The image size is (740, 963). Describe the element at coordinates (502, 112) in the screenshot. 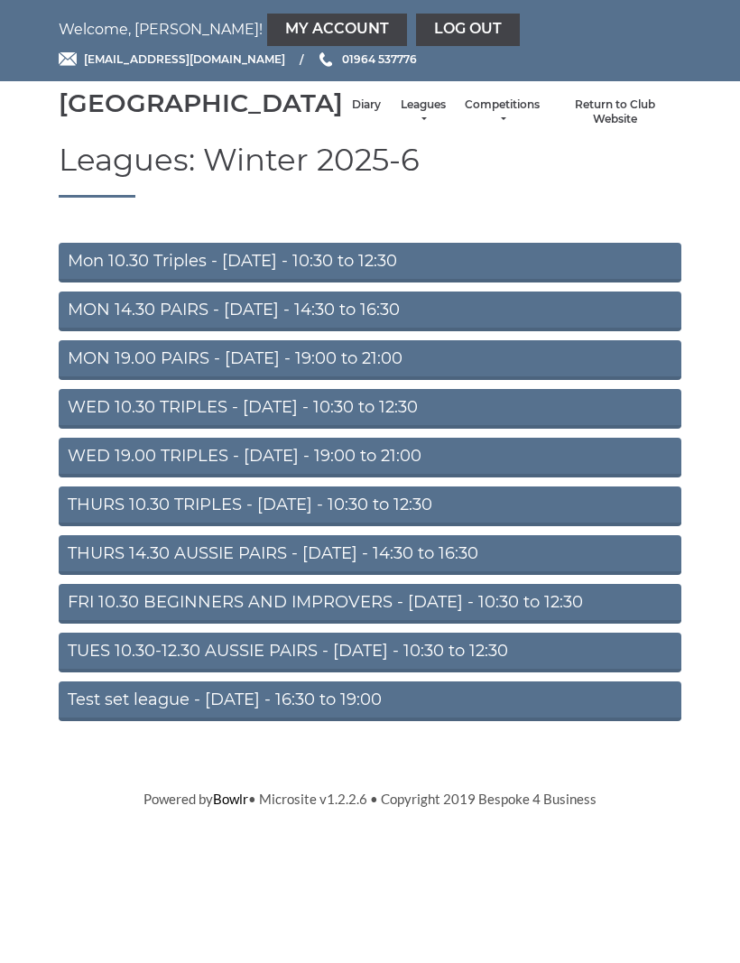

I see `a: Competitions` at that location.